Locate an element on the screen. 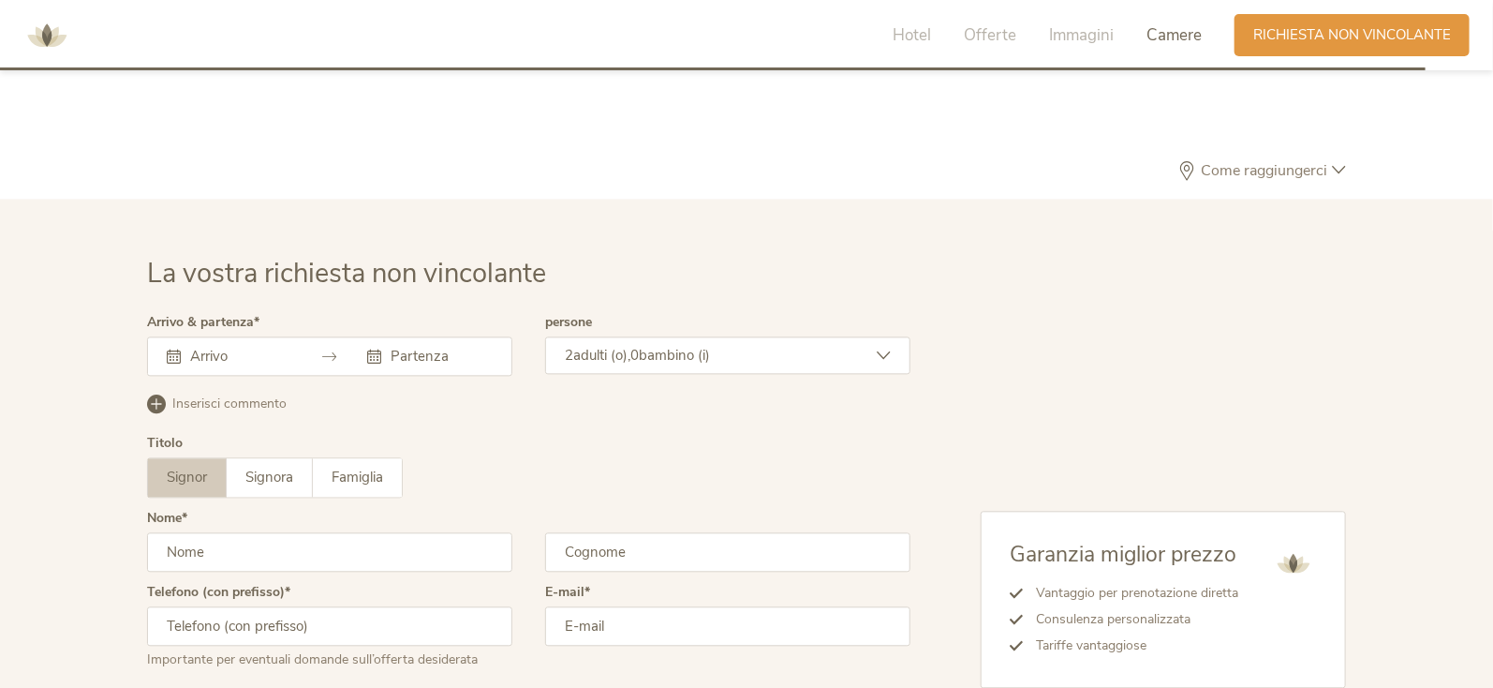 Image resolution: width=1493 pixels, height=688 pixels. span: 2 is located at coordinates (569, 355).